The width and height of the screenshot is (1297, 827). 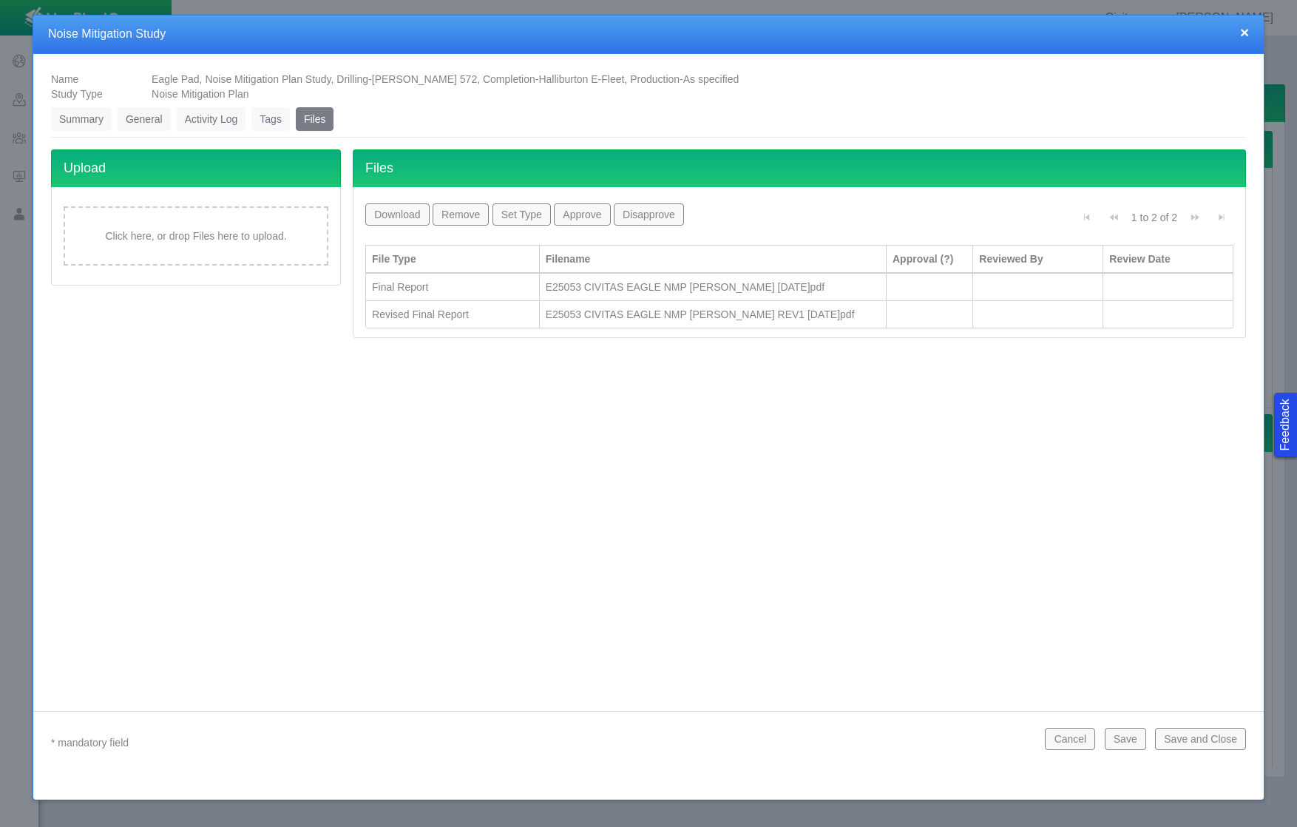 What do you see at coordinates (453, 259) in the screenshot?
I see `div: File Type` at bounding box center [453, 259].